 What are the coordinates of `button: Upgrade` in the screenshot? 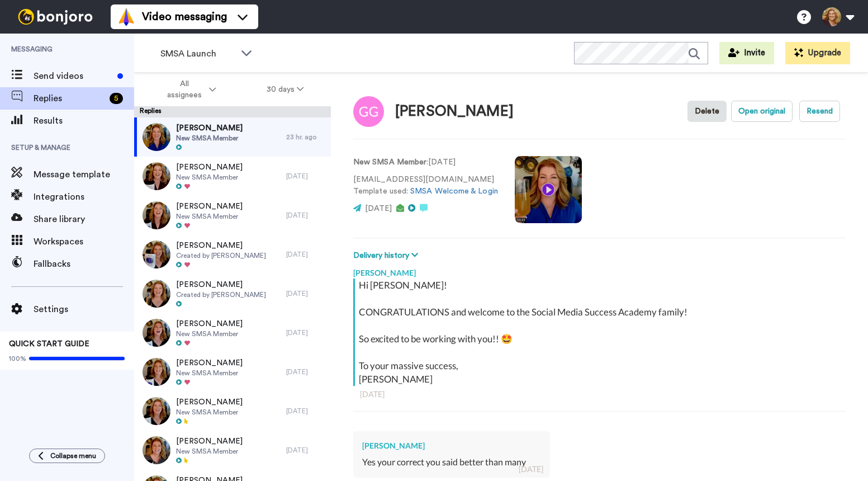 It's located at (818, 53).